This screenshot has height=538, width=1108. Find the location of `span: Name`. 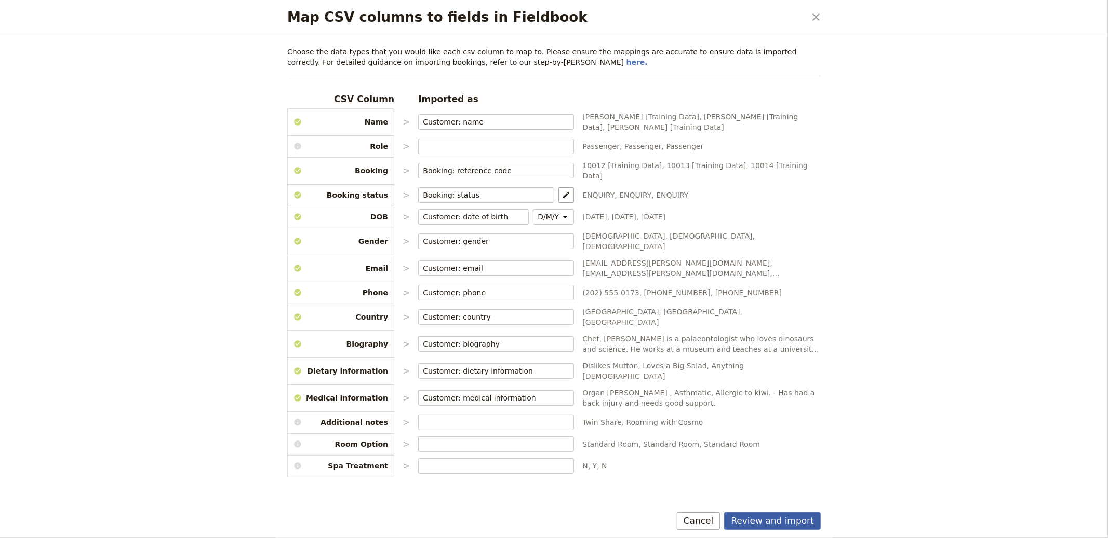

span: Name is located at coordinates (341, 122).